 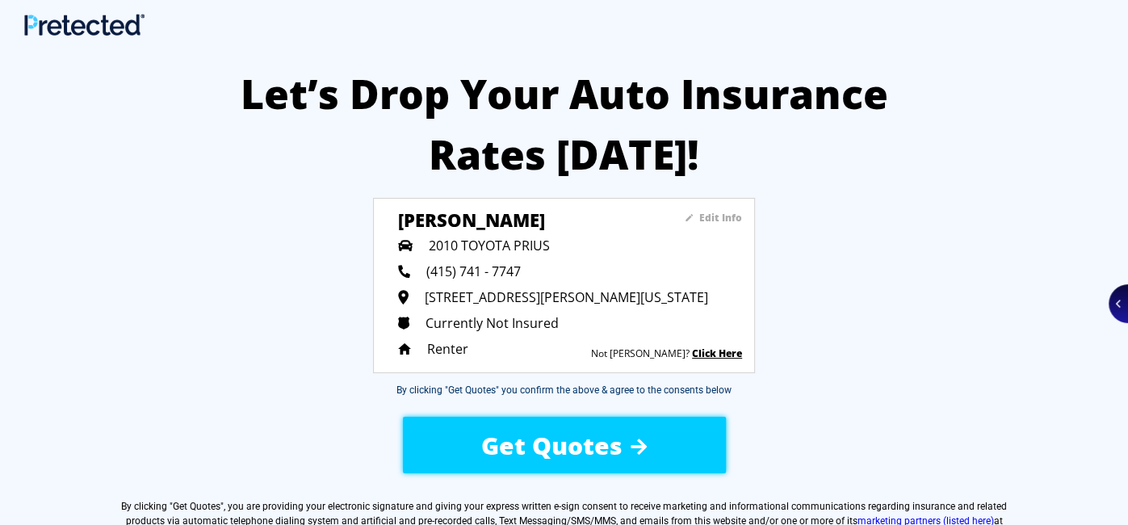 I want to click on div: By clicking "Get Quotes" you confirm the above & agree to the consents below, so click(x=564, y=390).